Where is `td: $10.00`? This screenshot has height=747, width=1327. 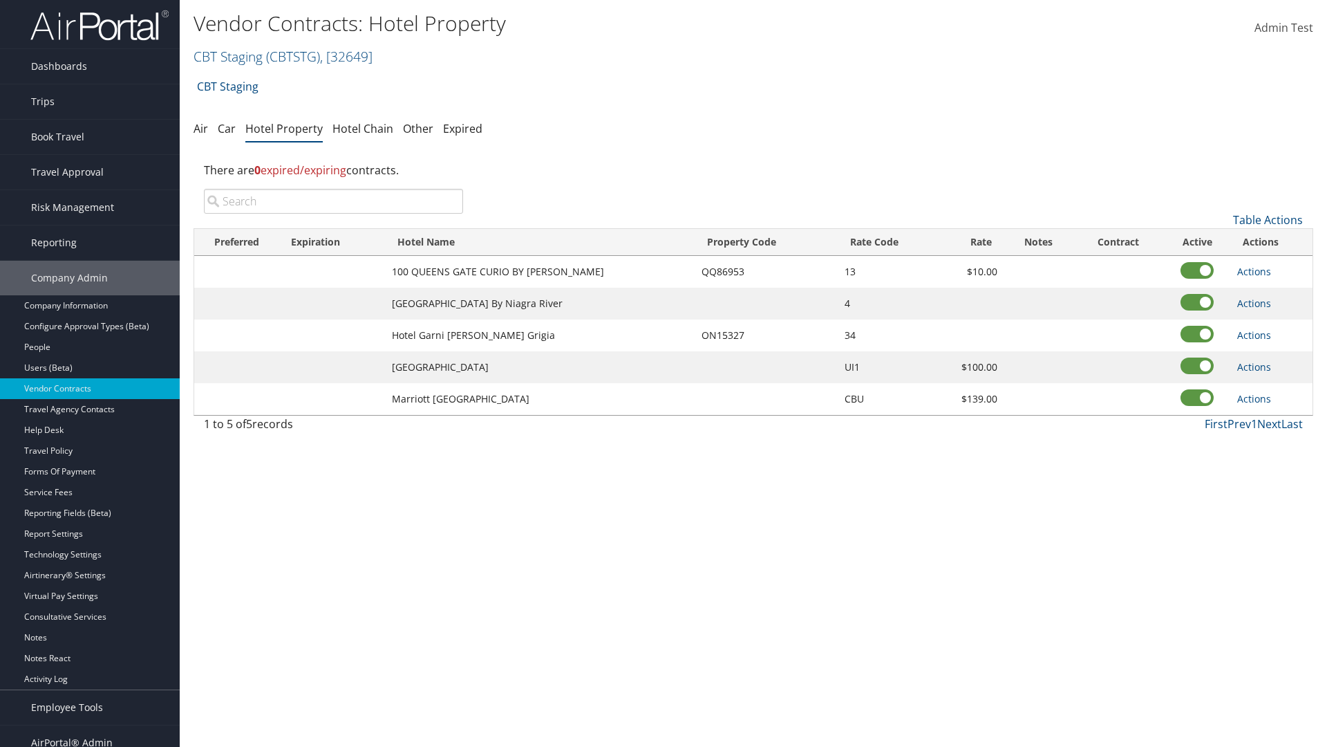
td: $10.00 is located at coordinates (973, 272).